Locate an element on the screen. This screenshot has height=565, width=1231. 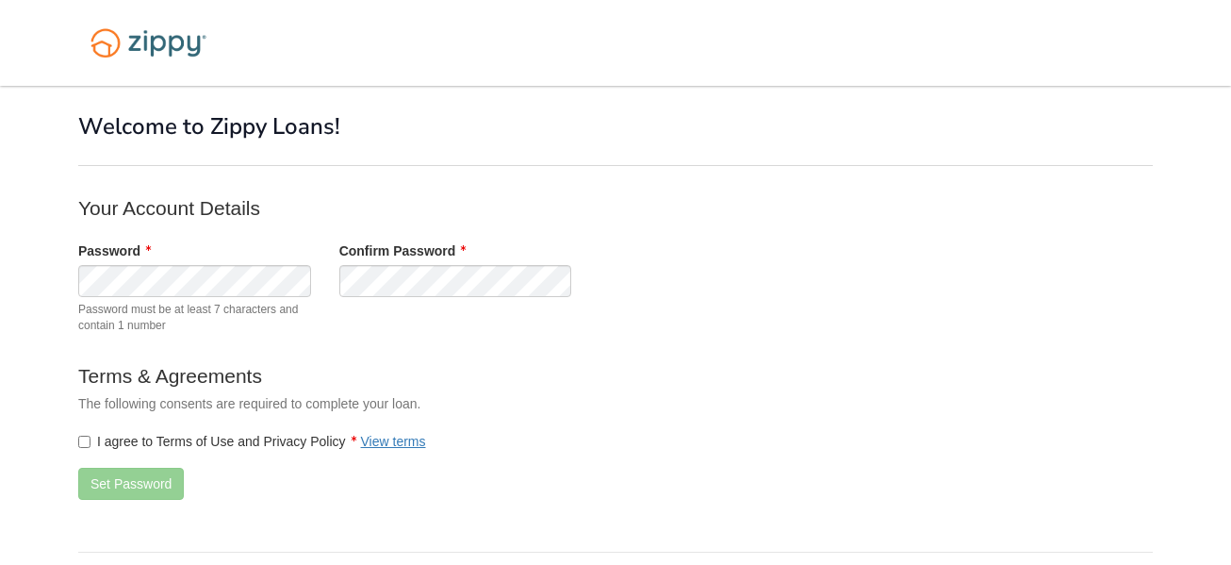
img: Logo is located at coordinates (148, 42).